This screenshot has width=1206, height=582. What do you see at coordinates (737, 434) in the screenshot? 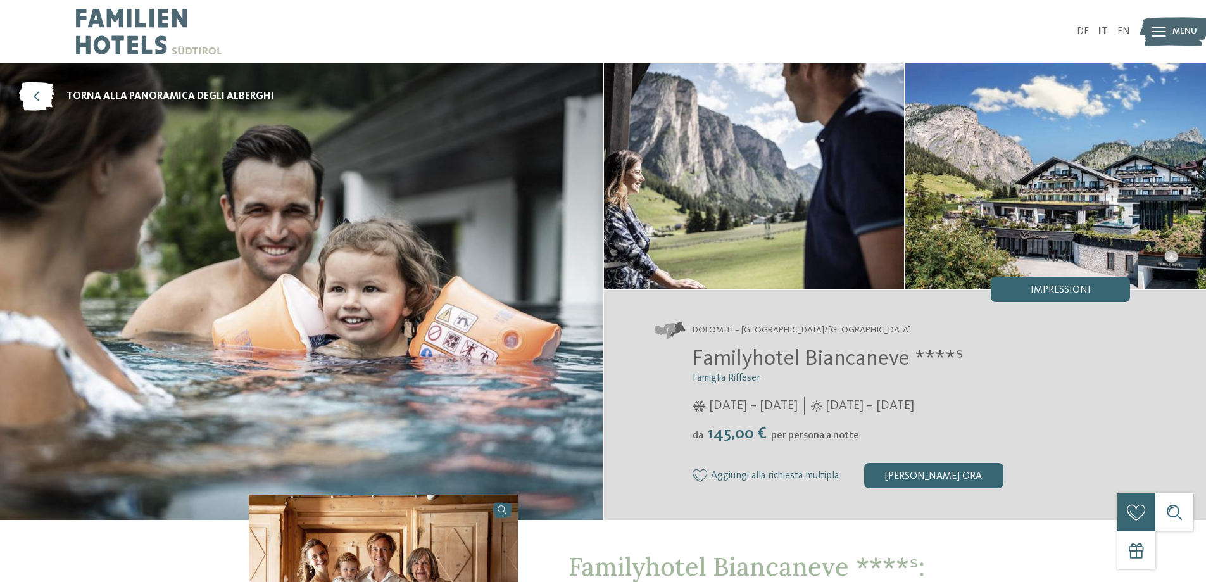
I see `span: 145,00 €` at bounding box center [737, 434].